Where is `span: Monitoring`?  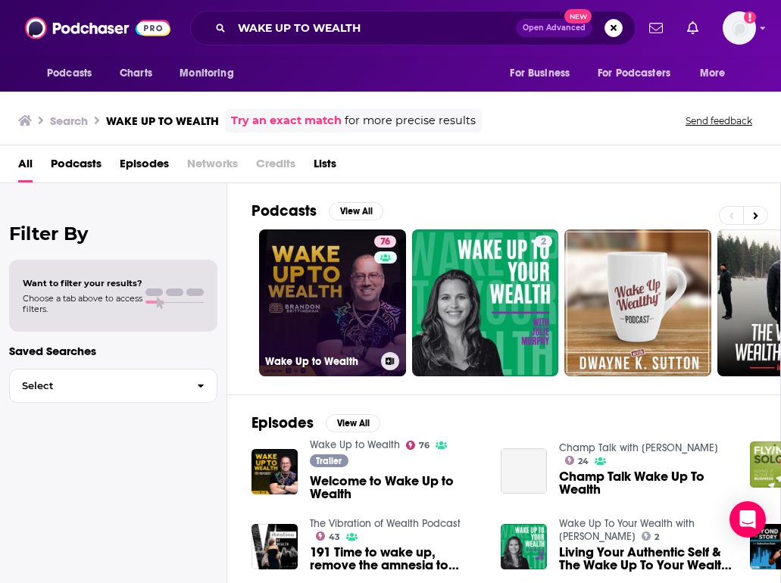 span: Monitoring is located at coordinates (206, 74).